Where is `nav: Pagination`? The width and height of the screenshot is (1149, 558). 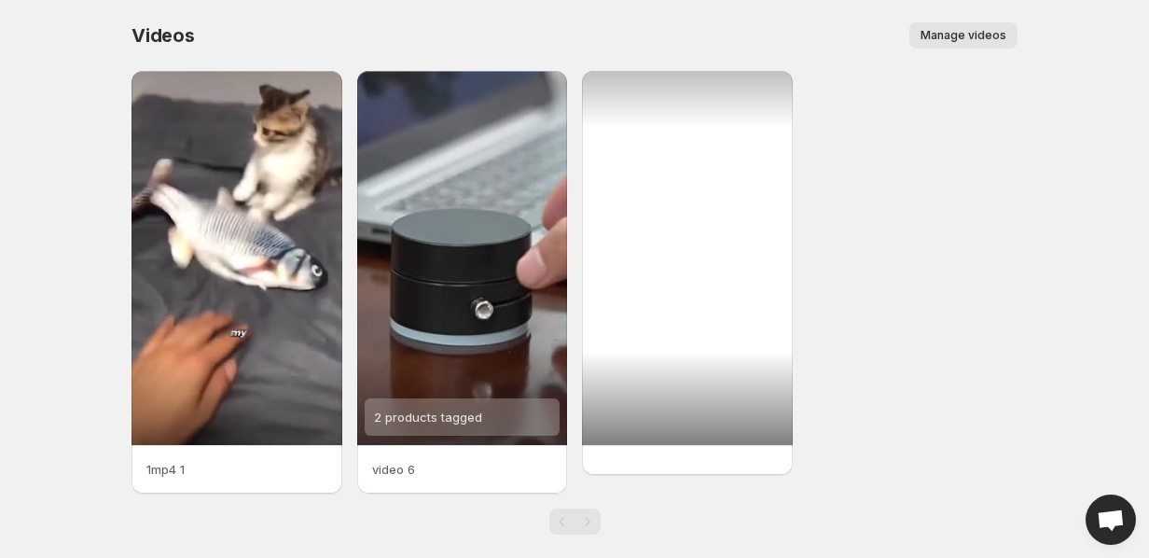 nav: Pagination is located at coordinates (575, 522).